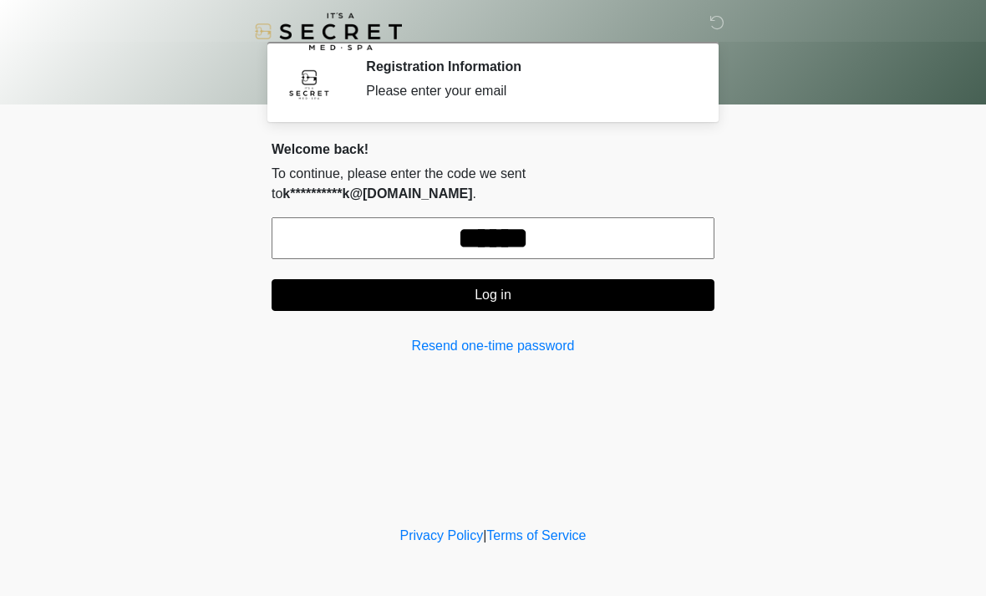  Describe the element at coordinates (493, 149) in the screenshot. I see `h2: Welcome back!` at that location.